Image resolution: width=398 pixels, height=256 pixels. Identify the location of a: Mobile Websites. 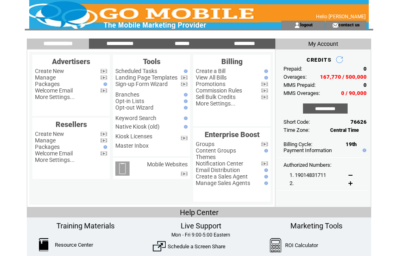
(167, 164).